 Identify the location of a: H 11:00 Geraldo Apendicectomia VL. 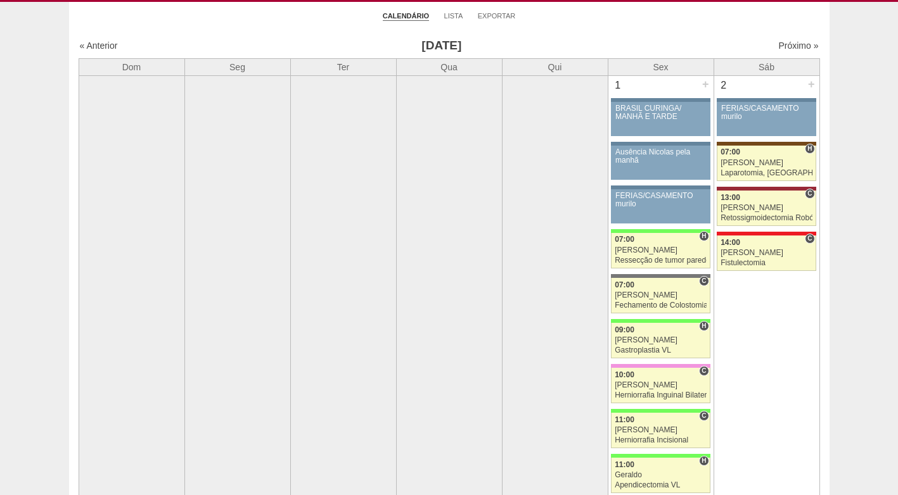
(660, 476).